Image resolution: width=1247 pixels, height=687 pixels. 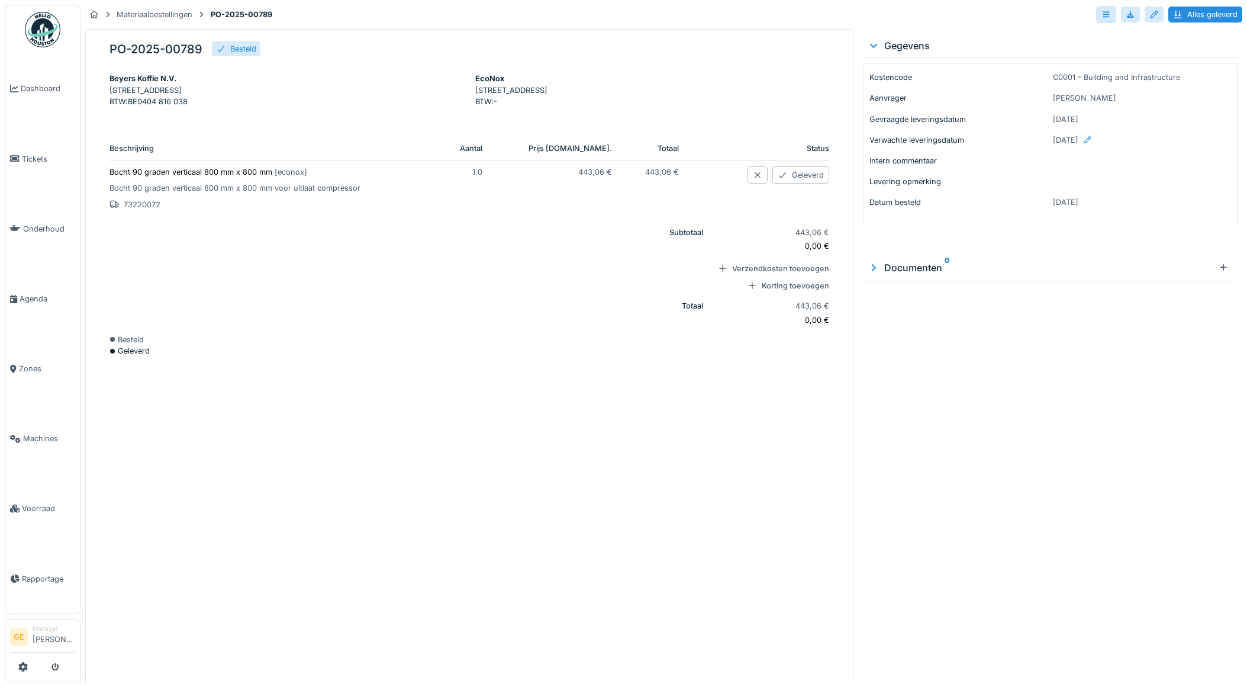 What do you see at coordinates (959, 77) in the screenshot?
I see `p: Kostencode` at bounding box center [959, 77].